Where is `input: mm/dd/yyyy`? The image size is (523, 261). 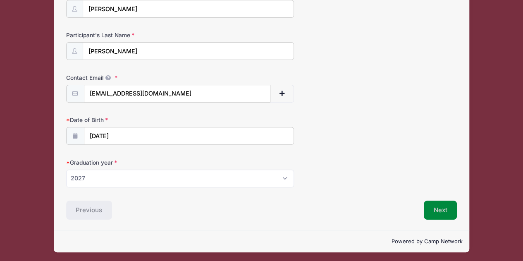
input: mm/dd/yyyy is located at coordinates (189, 136).